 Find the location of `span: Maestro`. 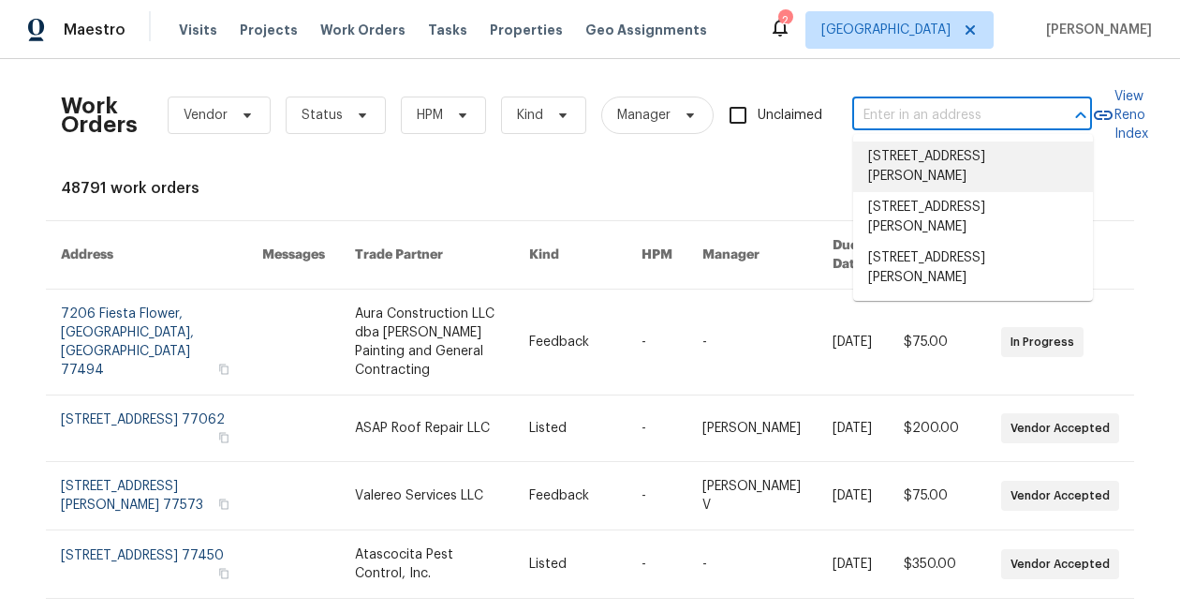

span: Maestro is located at coordinates (95, 30).